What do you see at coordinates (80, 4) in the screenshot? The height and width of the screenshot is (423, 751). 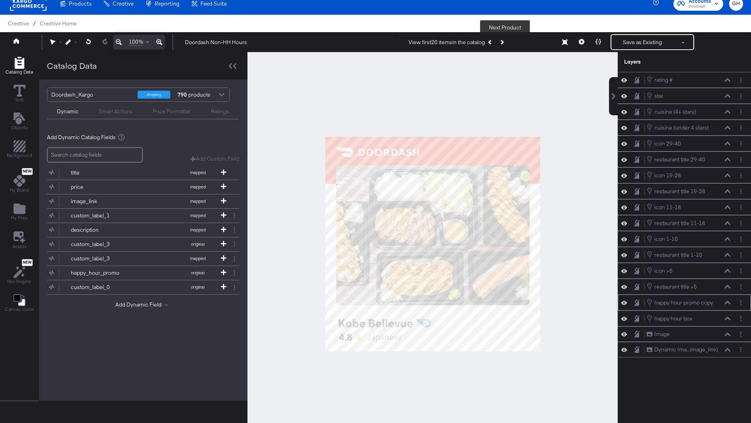 I see `span: Products` at bounding box center [80, 4].